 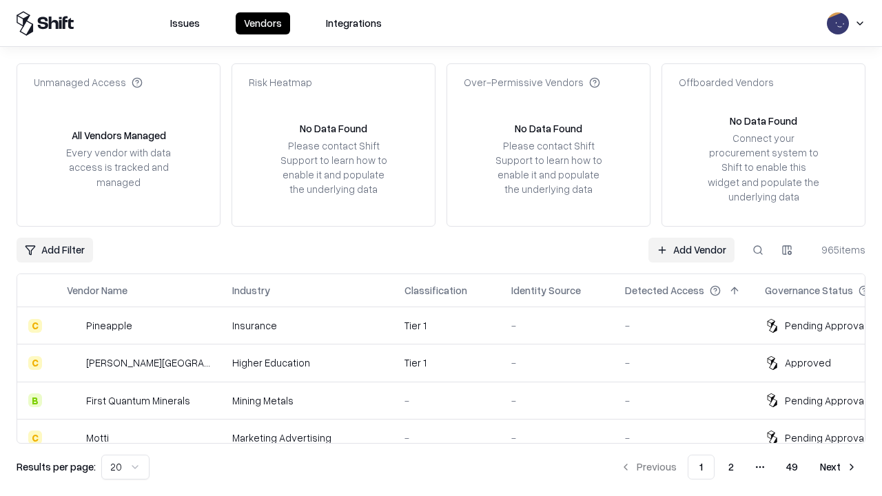 I want to click on div: Industry, so click(x=251, y=290).